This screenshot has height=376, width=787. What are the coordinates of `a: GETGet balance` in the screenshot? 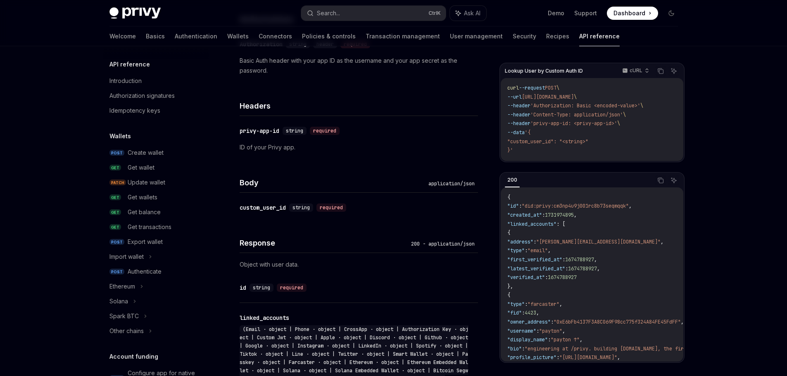 It's located at (156, 212).